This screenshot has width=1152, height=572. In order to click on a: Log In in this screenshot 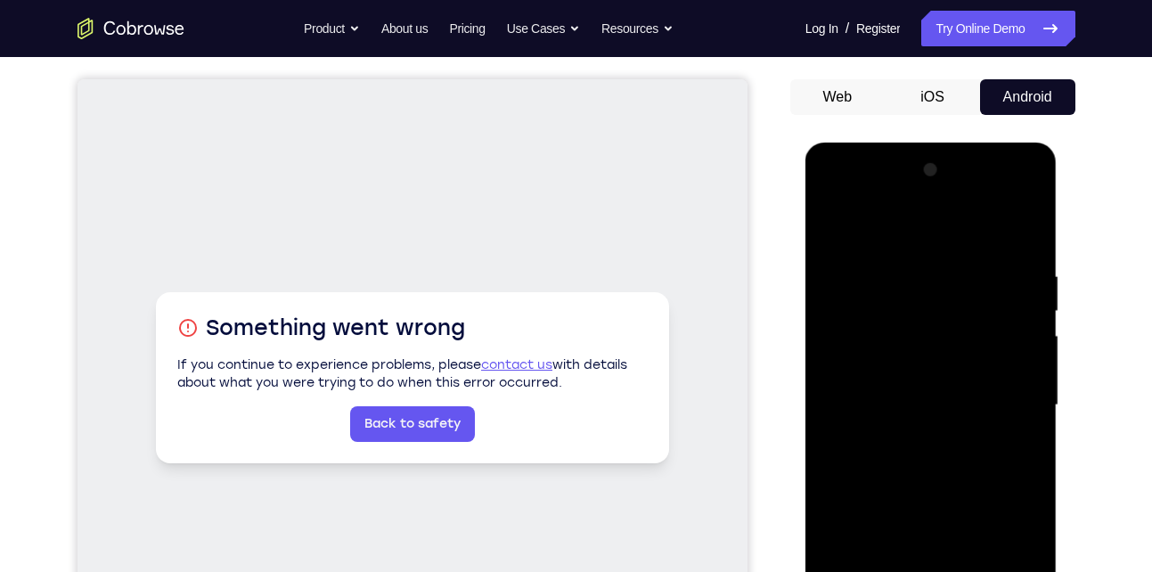, I will do `click(821, 29)`.